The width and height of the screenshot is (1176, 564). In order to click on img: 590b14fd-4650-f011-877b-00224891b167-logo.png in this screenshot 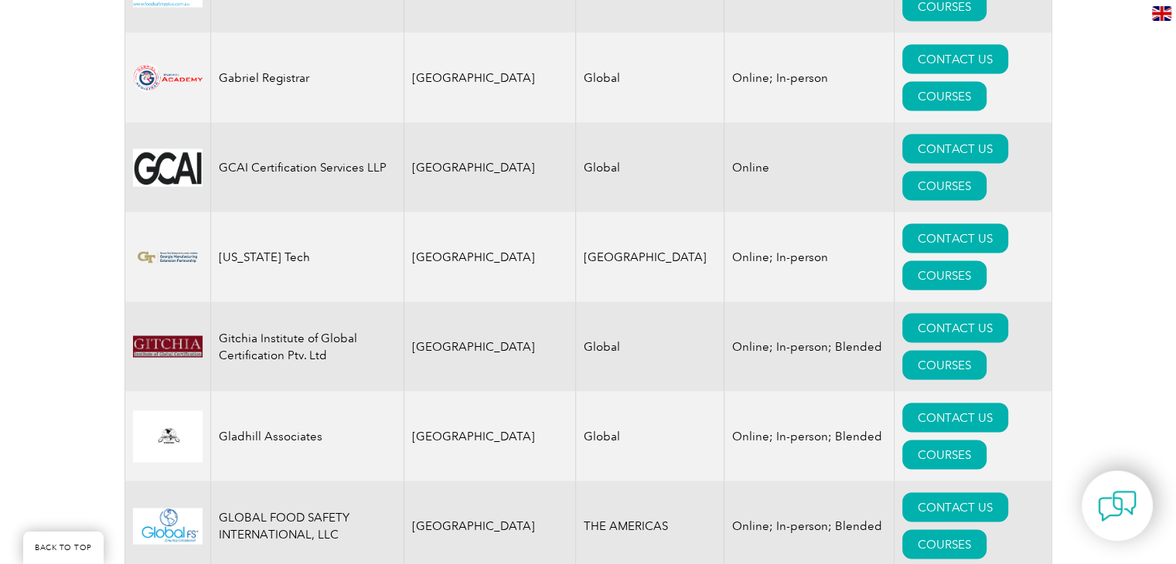, I will do `click(168, 168)`.